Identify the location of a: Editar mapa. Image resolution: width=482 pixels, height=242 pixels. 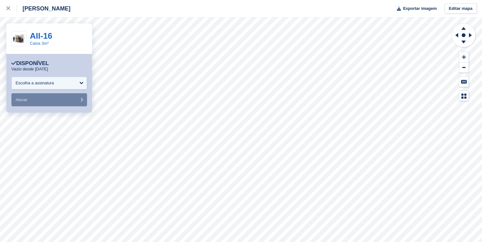
(460, 9).